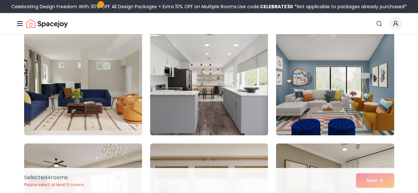 The height and width of the screenshot is (193, 418). What do you see at coordinates (47, 24) in the screenshot?
I see `img: Spacejoy Logo` at bounding box center [47, 24].